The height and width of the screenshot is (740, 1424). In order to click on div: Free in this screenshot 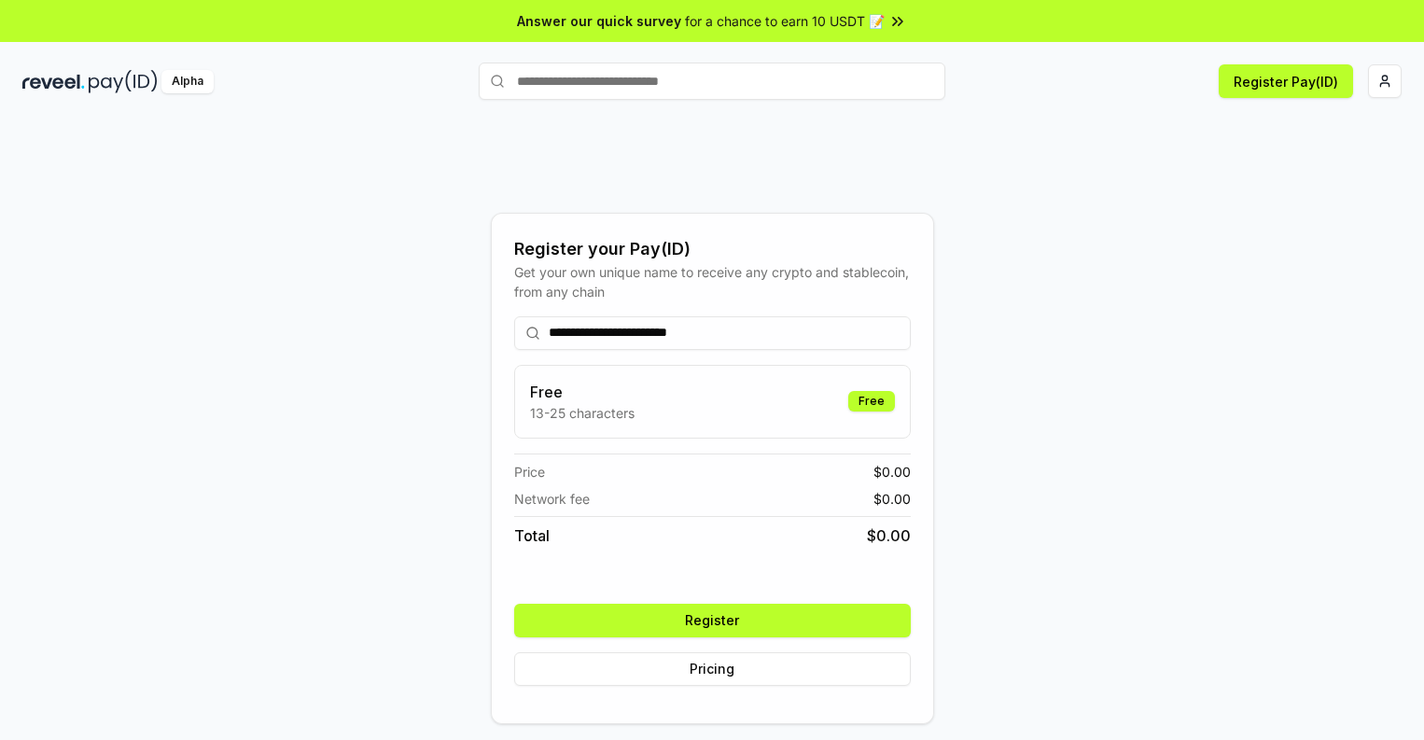, I will do `click(872, 401)`.